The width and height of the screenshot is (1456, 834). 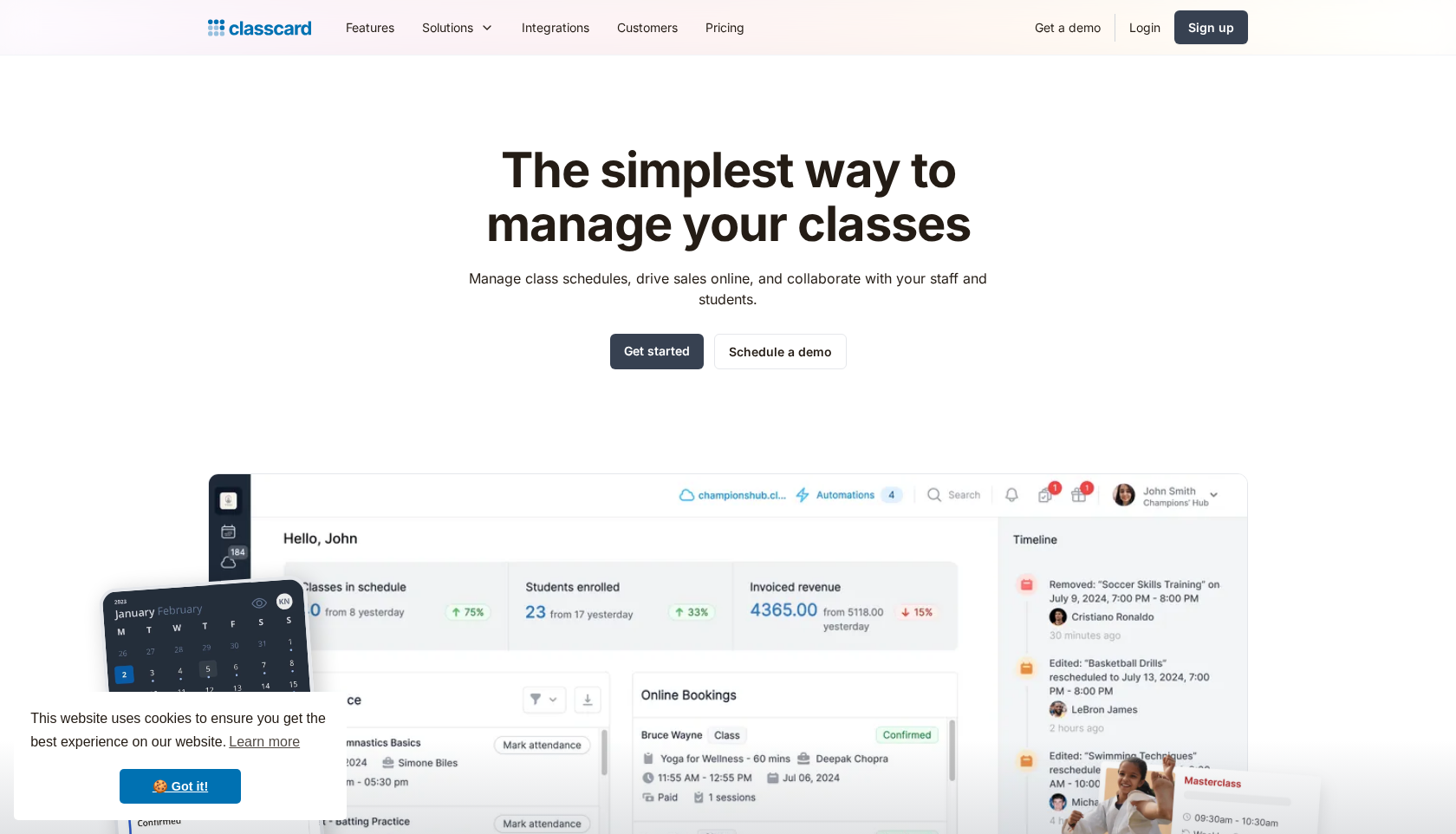 What do you see at coordinates (728, 289) in the screenshot?
I see `p: Manage class schedules, drive sales online, and collaborate with your staff and students.` at bounding box center [728, 289].